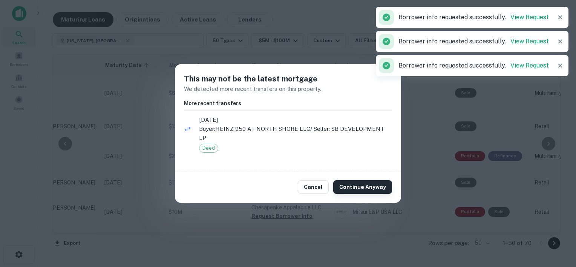 Image resolution: width=576 pixels, height=267 pixels. I want to click on div: Deed, so click(209, 148).